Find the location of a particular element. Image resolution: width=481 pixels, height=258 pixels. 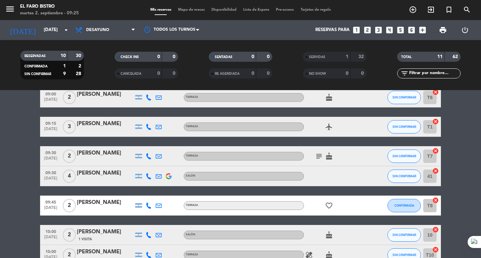

i: search is located at coordinates (467, 10).